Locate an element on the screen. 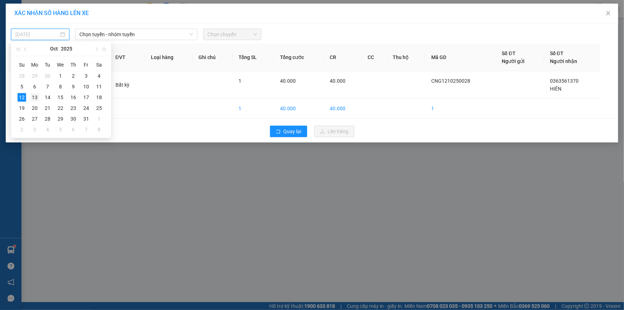  td: 2025-10-27 is located at coordinates (35, 119).